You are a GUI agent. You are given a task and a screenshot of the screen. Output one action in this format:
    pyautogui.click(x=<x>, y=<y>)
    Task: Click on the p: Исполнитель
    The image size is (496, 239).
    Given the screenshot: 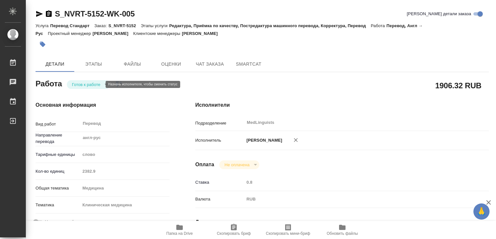 What is the action you would take?
    pyautogui.click(x=220, y=140)
    